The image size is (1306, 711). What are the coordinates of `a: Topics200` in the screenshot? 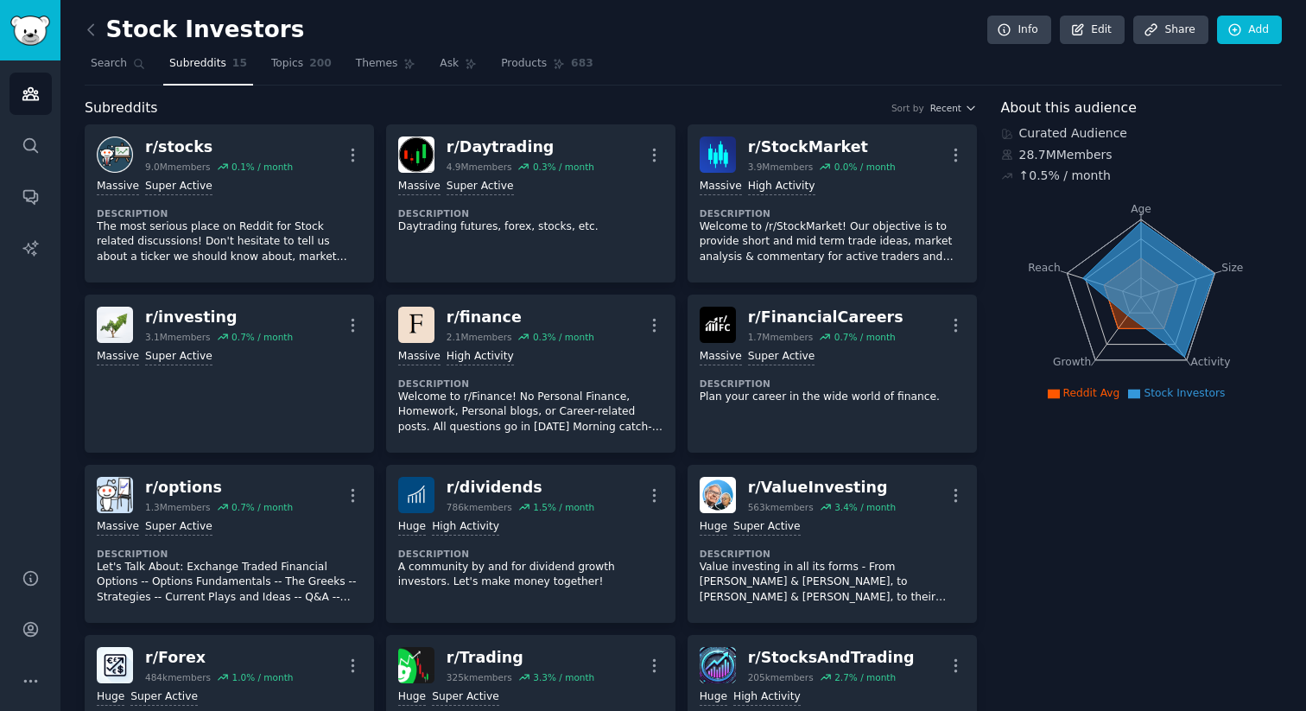 It's located at (301, 67).